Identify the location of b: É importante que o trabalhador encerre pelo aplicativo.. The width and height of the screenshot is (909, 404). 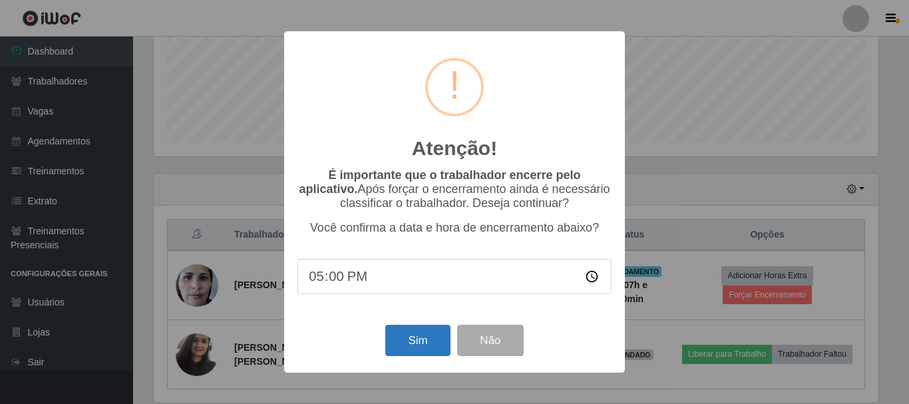
(439, 182).